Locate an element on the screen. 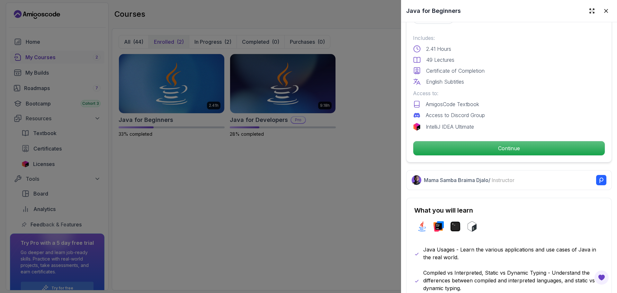 Image resolution: width=617 pixels, height=293 pixels. img: jetbrains logo is located at coordinates (417, 127).